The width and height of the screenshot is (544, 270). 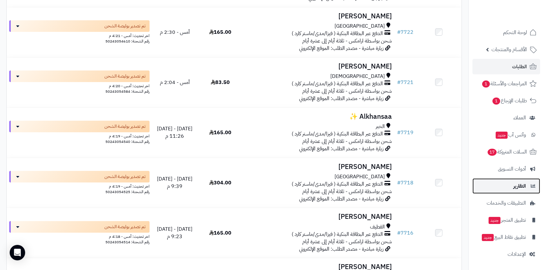 I want to click on span: لوحة التحكم, so click(x=515, y=33).